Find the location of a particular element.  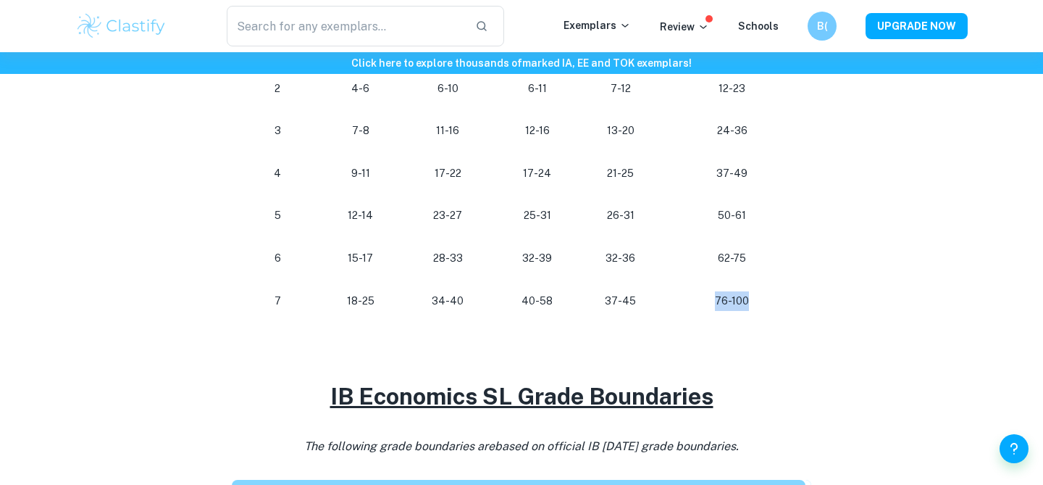

p: 15-17 is located at coordinates (361, 258).